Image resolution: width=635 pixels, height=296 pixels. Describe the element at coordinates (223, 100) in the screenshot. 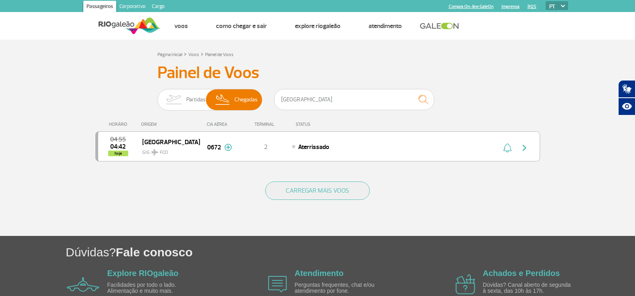

I see `img: slider-desembarque` at that location.